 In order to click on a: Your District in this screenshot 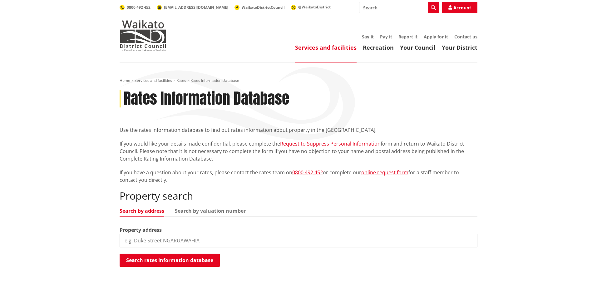, I will do `click(459, 47)`.